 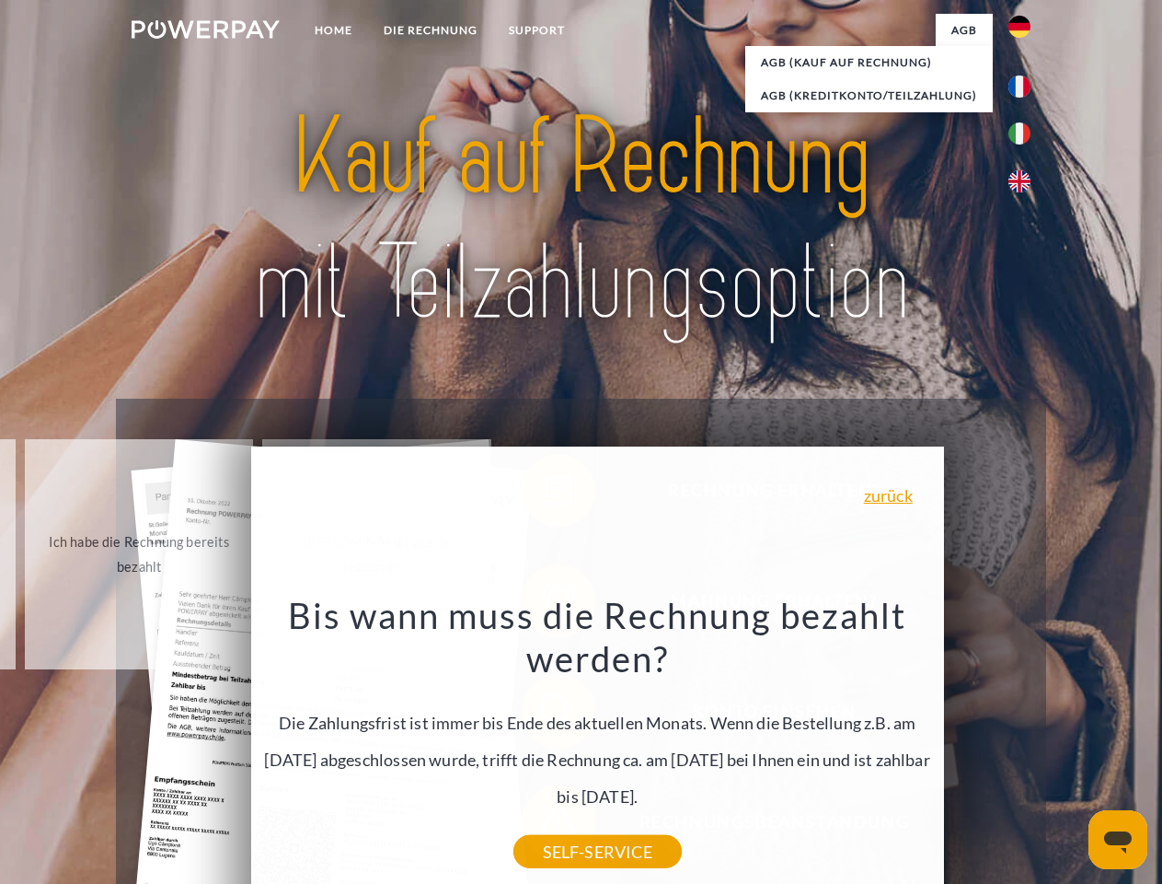 I want to click on a: DIE RECHNUNG, so click(x=431, y=30).